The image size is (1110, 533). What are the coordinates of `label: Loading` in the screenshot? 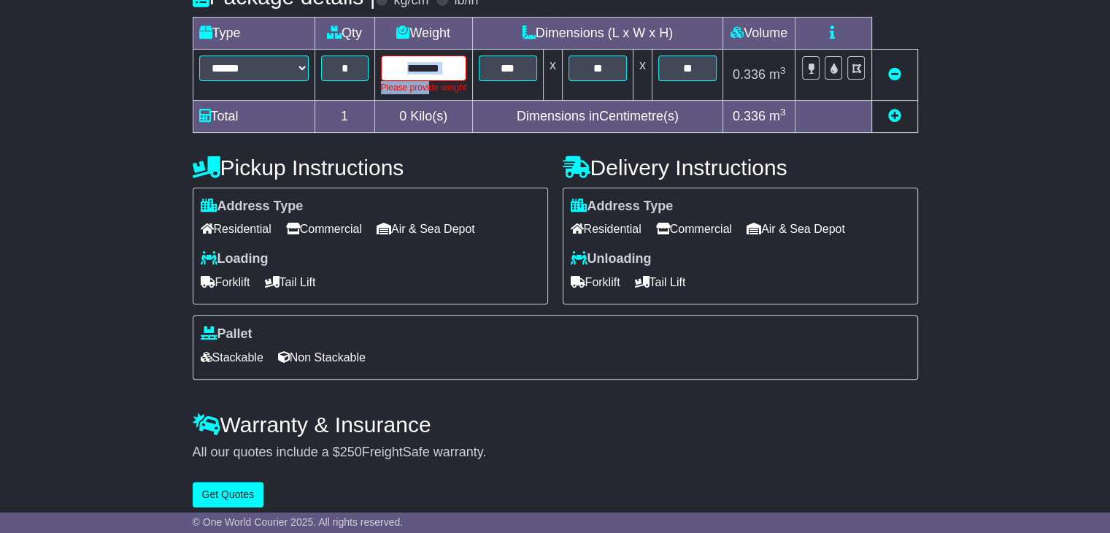 It's located at (234, 259).